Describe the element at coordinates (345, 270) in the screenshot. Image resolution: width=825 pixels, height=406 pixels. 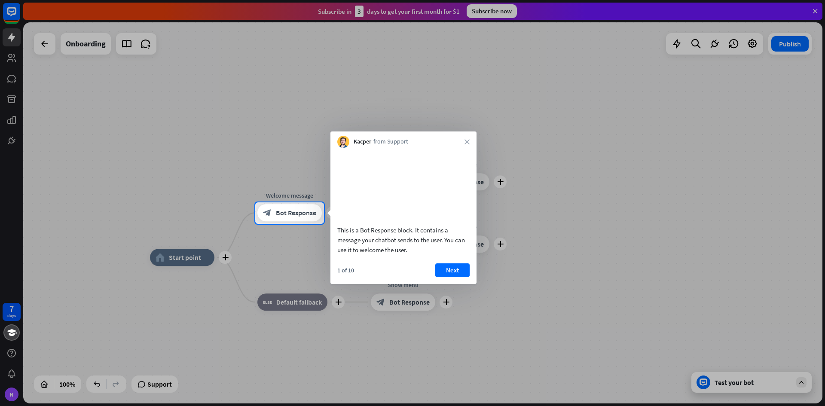
I see `div: 1 of 10` at that location.